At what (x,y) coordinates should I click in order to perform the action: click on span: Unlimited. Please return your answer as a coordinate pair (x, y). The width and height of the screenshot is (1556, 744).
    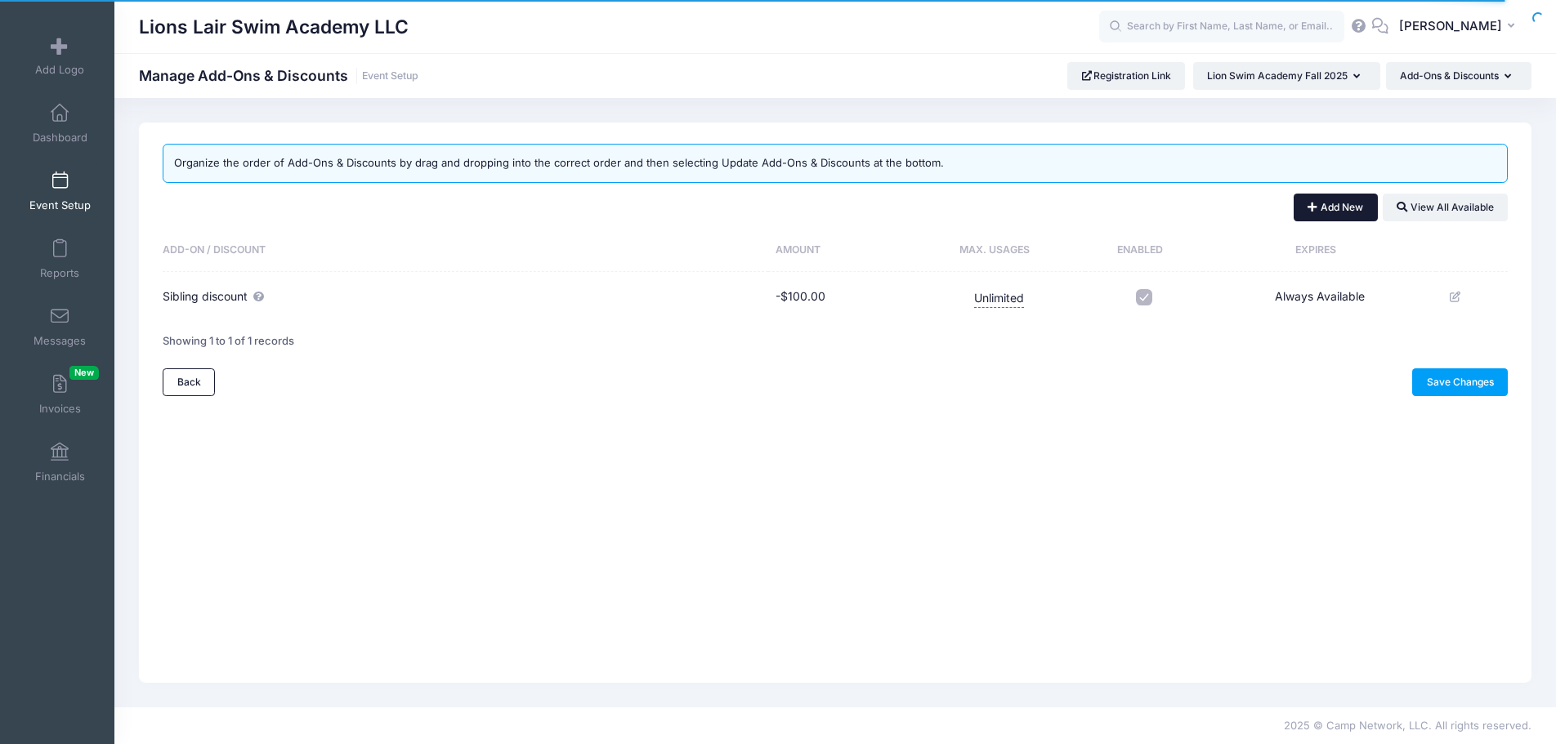
    Looking at the image, I should click on (999, 297).